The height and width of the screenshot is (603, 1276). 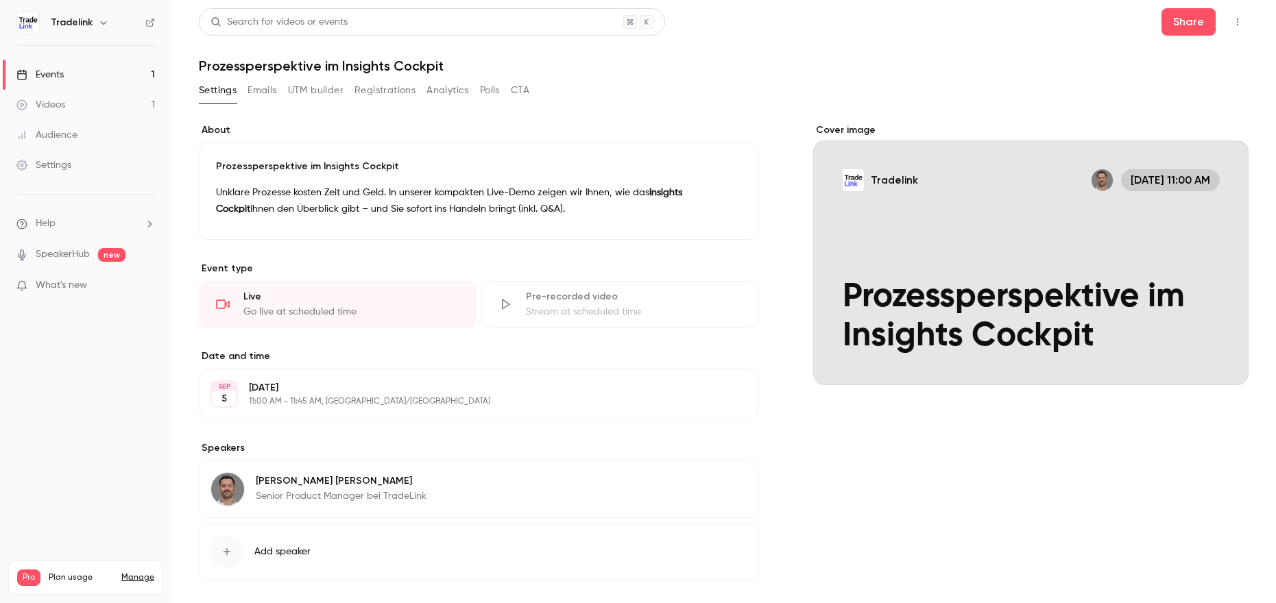 I want to click on label: Date and time, so click(x=478, y=356).